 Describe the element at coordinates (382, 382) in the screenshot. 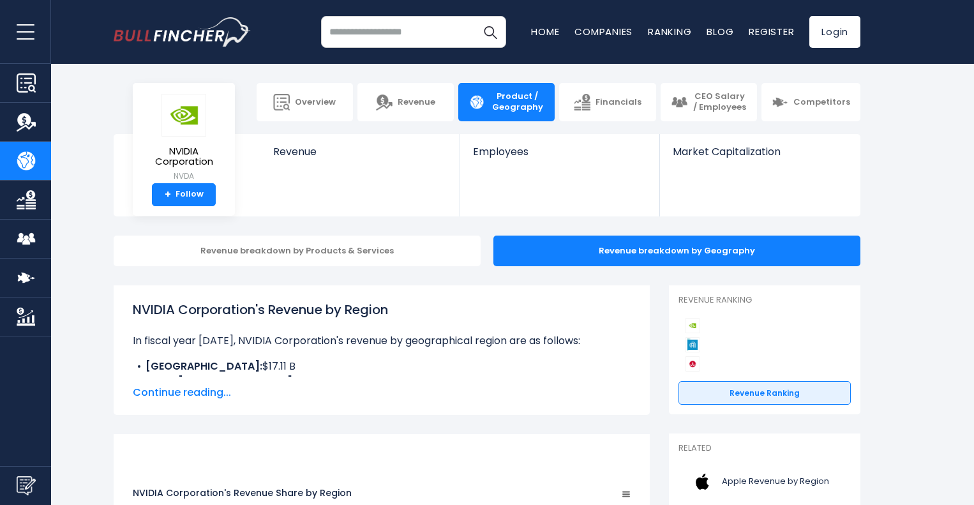

I see `li: $7.88 B` at that location.